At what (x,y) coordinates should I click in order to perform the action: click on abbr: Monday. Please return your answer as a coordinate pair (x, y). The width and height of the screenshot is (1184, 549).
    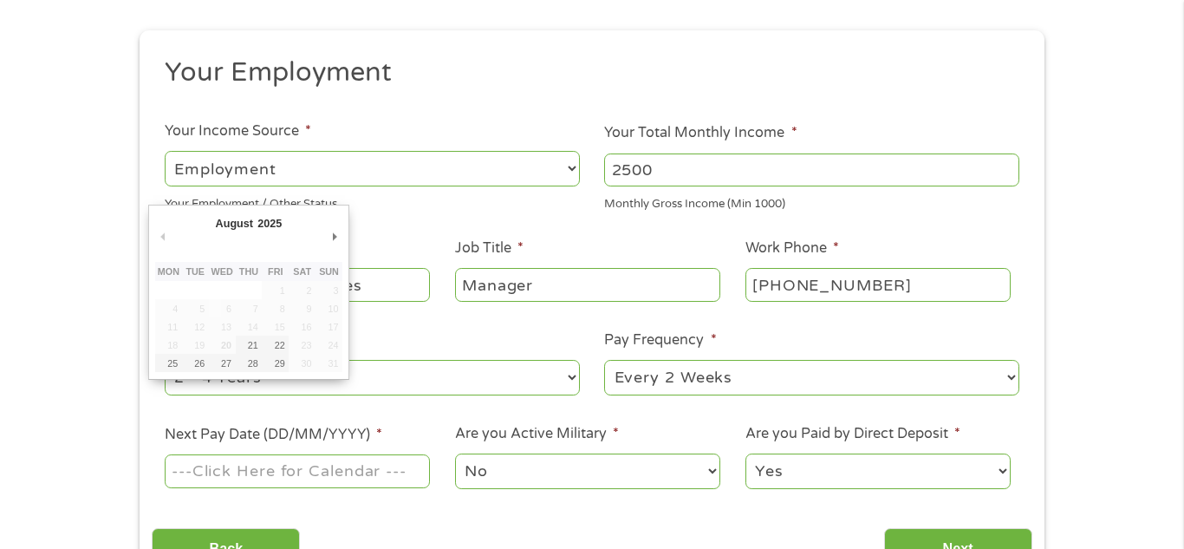
    Looking at the image, I should click on (168, 271).